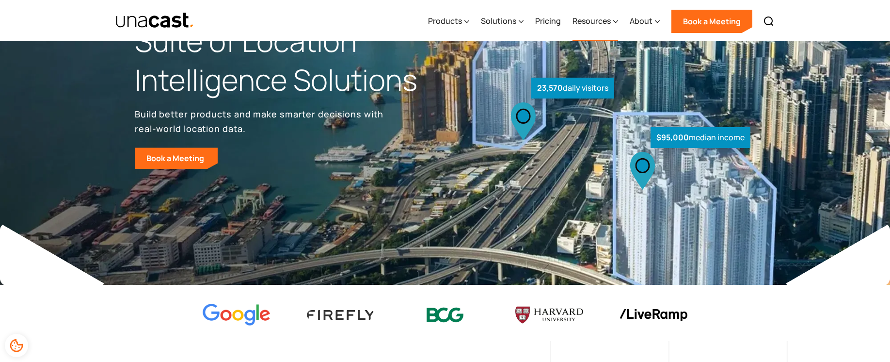  Describe the element at coordinates (550, 88) in the screenshot. I see `strong: 23,570` at that location.